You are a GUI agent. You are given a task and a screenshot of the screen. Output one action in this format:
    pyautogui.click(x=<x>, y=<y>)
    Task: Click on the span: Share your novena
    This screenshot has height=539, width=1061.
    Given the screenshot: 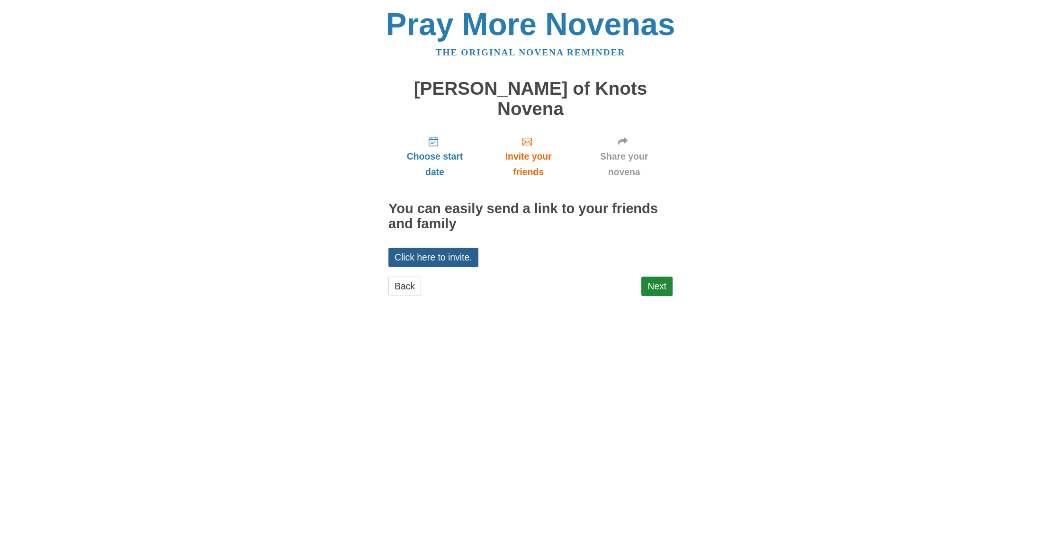 What is the action you would take?
    pyautogui.click(x=624, y=164)
    